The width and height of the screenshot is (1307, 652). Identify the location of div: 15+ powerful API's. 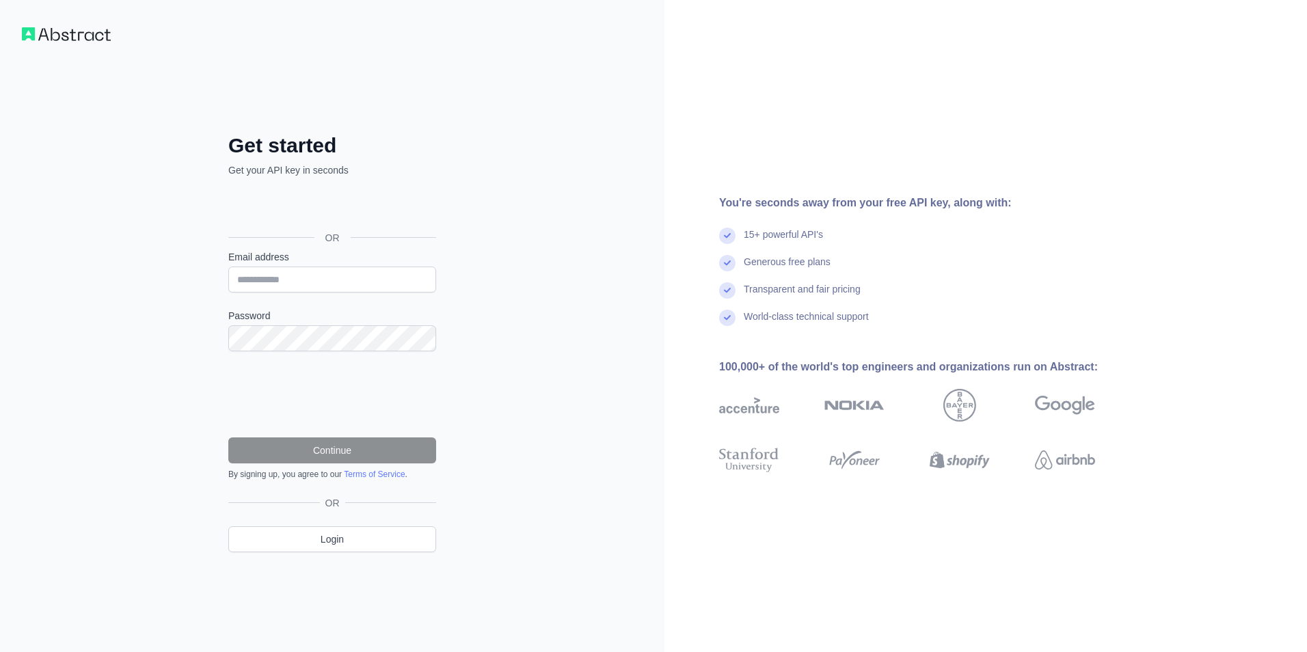
(784, 241).